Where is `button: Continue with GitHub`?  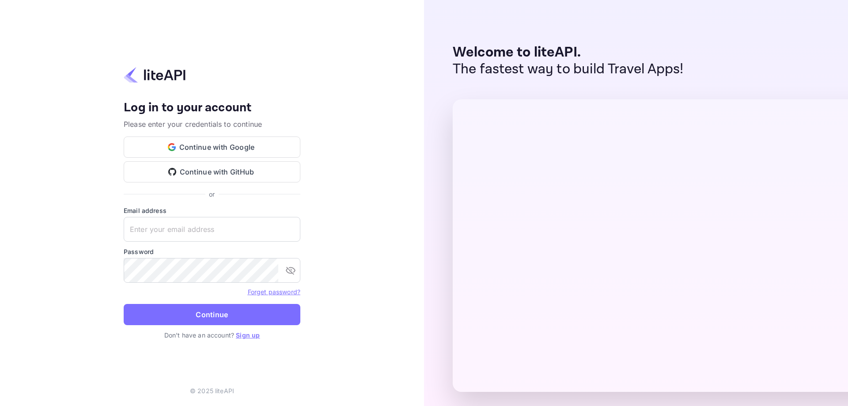
button: Continue with GitHub is located at coordinates (212, 172).